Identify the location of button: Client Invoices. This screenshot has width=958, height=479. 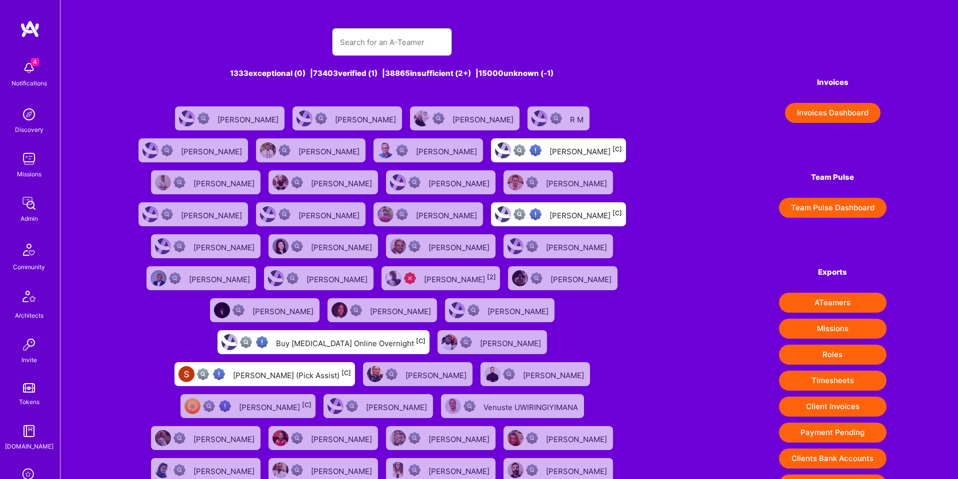
(832, 407).